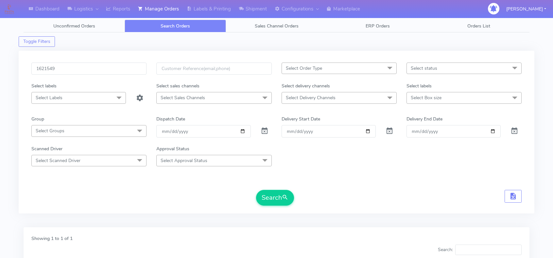 This screenshot has height=258, width=553. Describe the element at coordinates (277, 26) in the screenshot. I see `span: Sales Channel Orders` at that location.